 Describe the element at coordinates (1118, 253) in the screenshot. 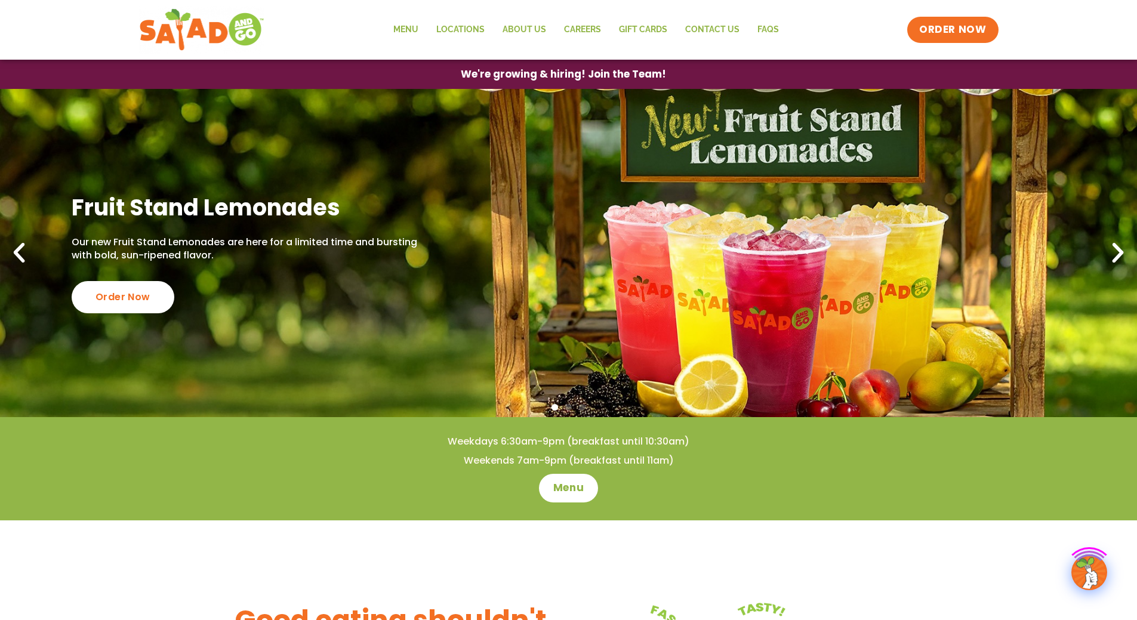

I see `div: Next slide` at that location.